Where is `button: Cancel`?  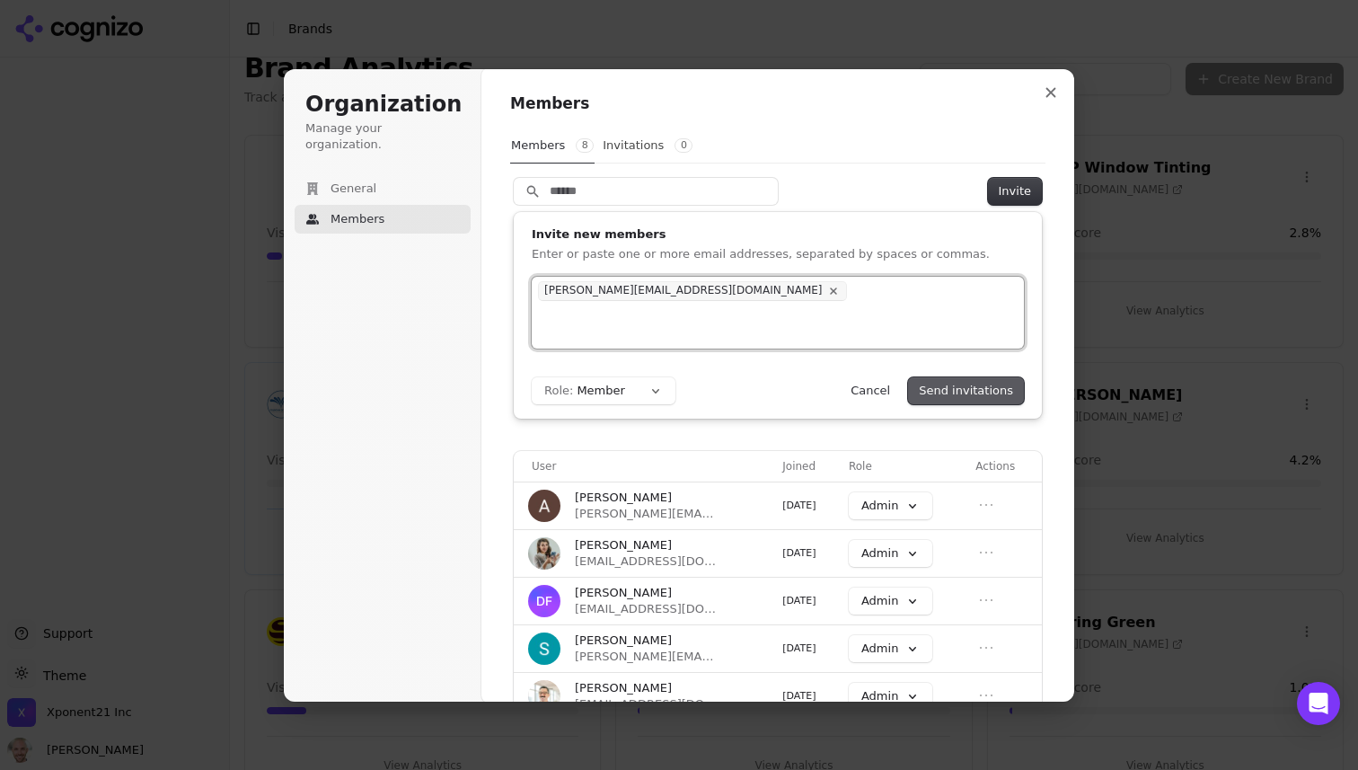 button: Cancel is located at coordinates (870, 391).